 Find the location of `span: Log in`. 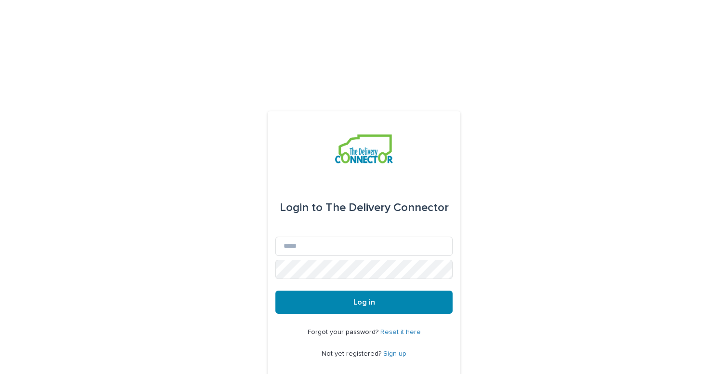

span: Log in is located at coordinates (364, 302).